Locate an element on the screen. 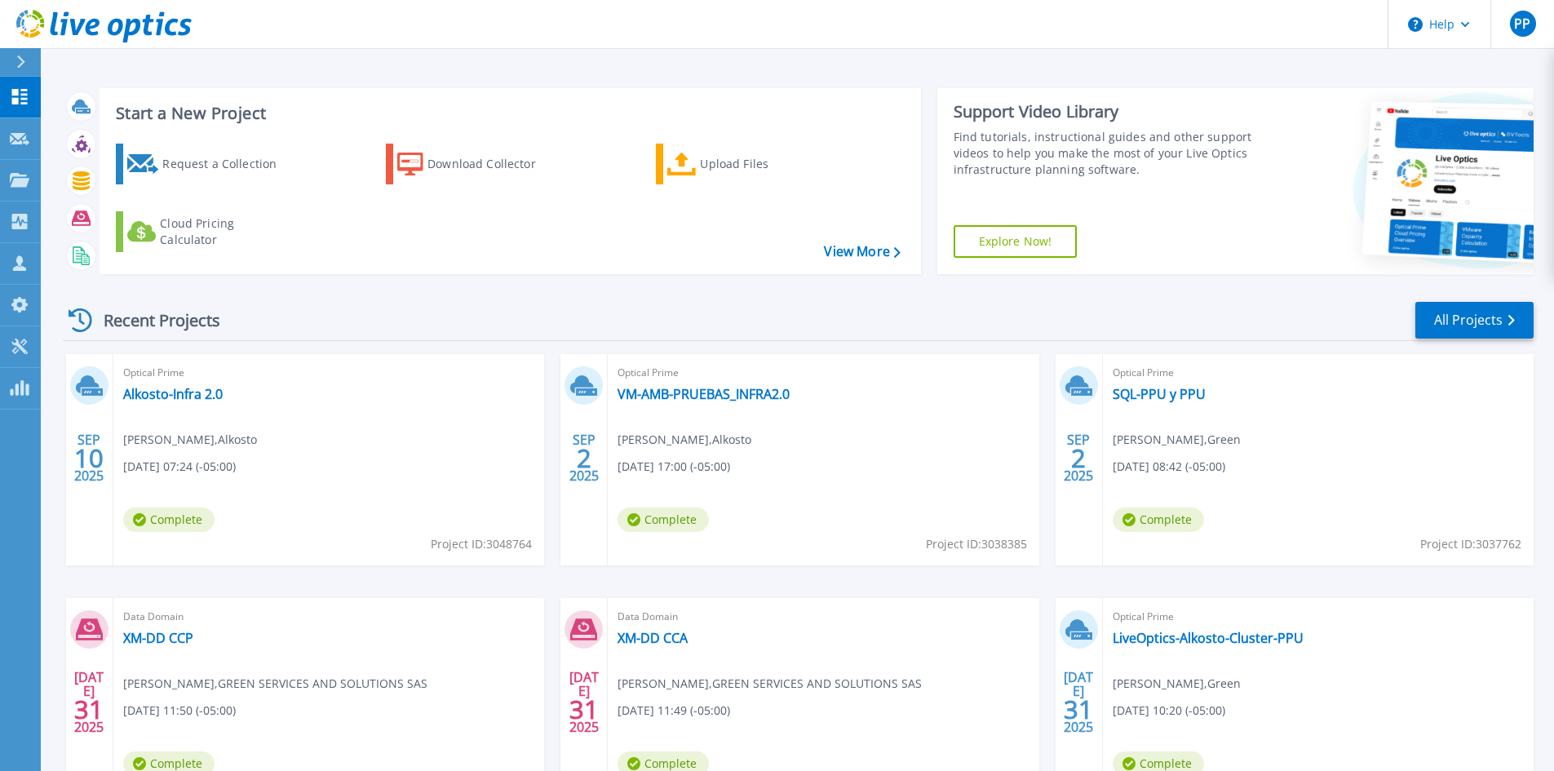 This screenshot has width=1554, height=771. a: Download Collector is located at coordinates (476, 164).